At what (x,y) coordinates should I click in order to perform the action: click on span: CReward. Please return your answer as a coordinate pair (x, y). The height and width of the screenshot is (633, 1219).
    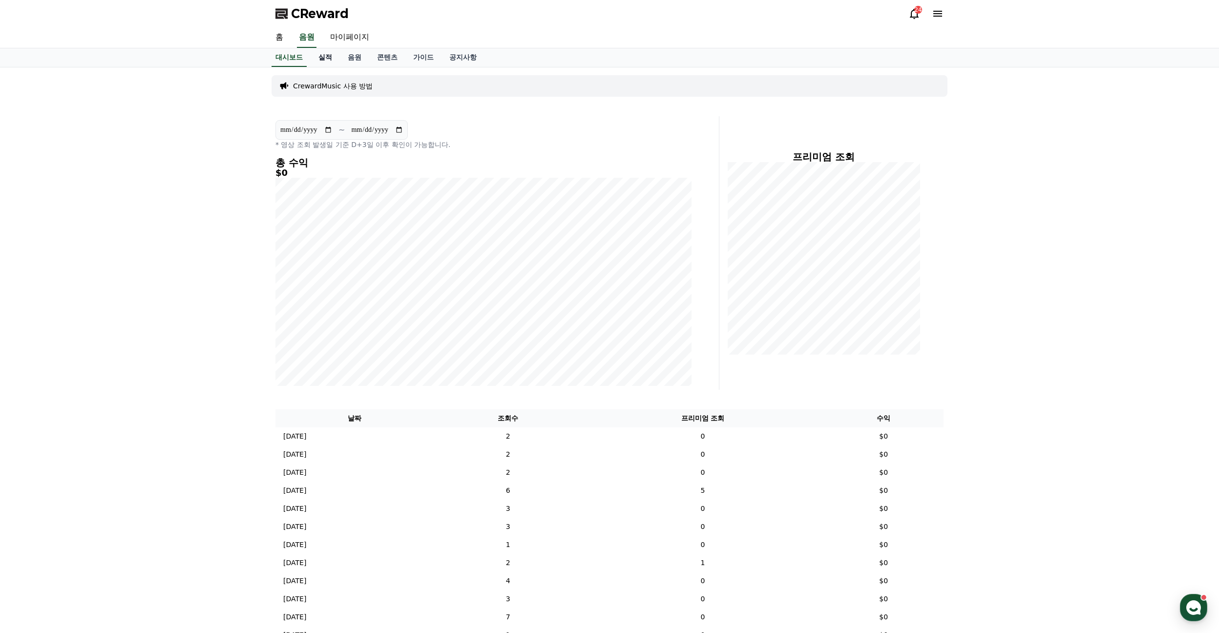
    Looking at the image, I should click on (320, 14).